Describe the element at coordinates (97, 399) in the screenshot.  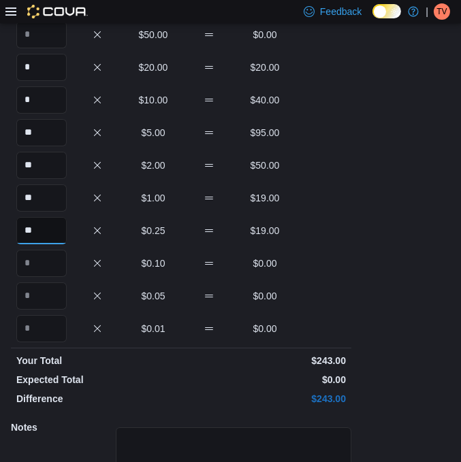
I see `p: Difference` at that location.